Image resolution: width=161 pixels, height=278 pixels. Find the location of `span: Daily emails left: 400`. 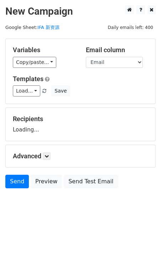

span: Daily emails left: 400 is located at coordinates (131, 27).